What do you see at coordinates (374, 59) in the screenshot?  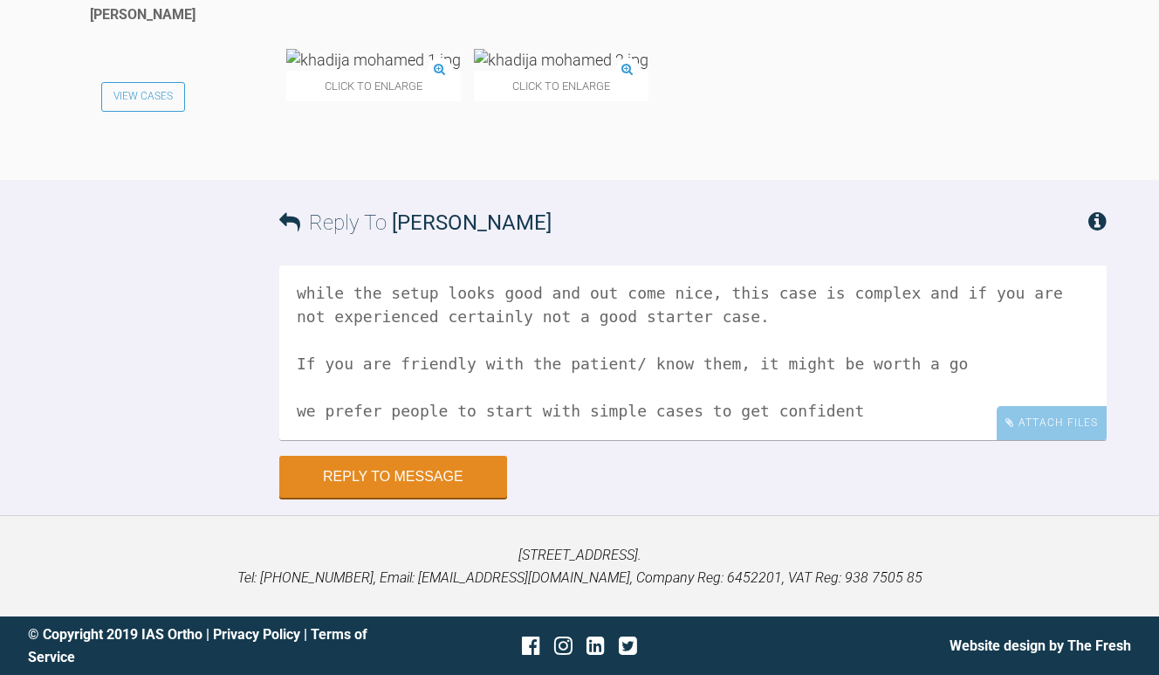 I see `img: khadija mohamed 1.jpg` at bounding box center [374, 59].